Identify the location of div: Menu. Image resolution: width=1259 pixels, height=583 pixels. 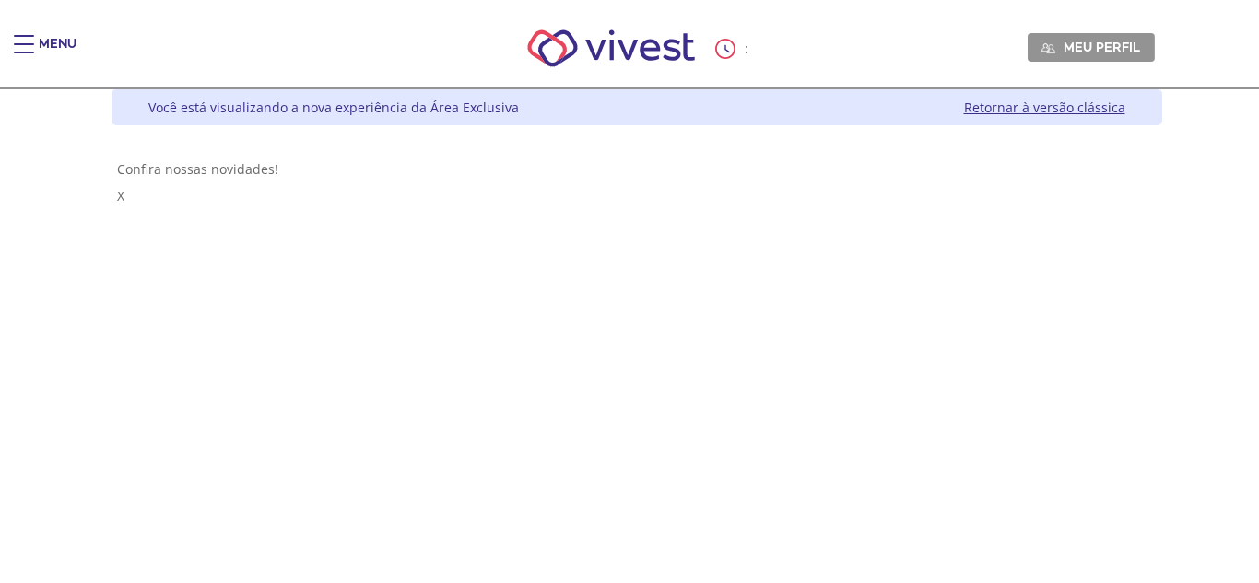
(57, 53).